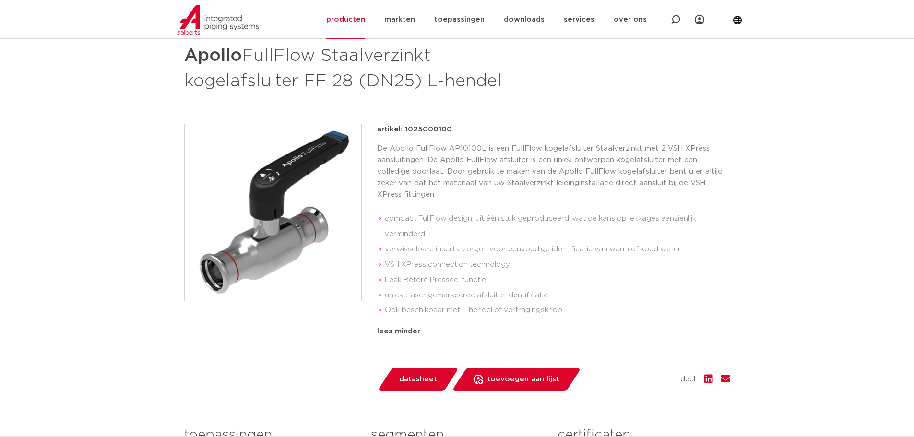  What do you see at coordinates (364, 67) in the screenshot?
I see `h1: FullFlow Staalverzinkt kogelafsluiter FF 28 (DN25) L-hendel` at bounding box center [364, 67].